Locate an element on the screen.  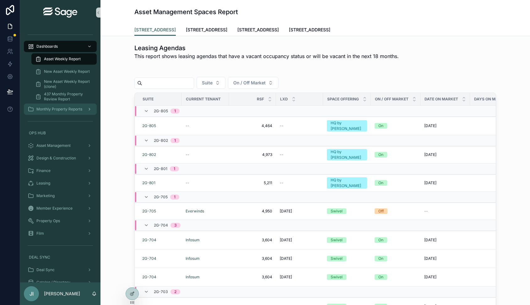
a: 4,973 is located at coordinates (253, 155).